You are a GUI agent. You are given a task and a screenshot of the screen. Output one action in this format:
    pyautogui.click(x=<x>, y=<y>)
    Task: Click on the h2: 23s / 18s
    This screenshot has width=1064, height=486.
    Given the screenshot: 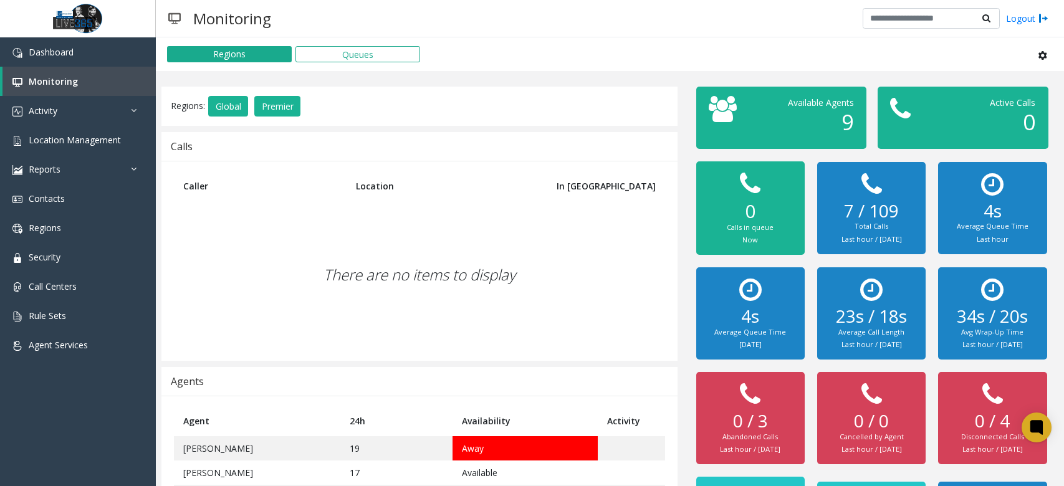 What is the action you would take?
    pyautogui.click(x=872, y=317)
    